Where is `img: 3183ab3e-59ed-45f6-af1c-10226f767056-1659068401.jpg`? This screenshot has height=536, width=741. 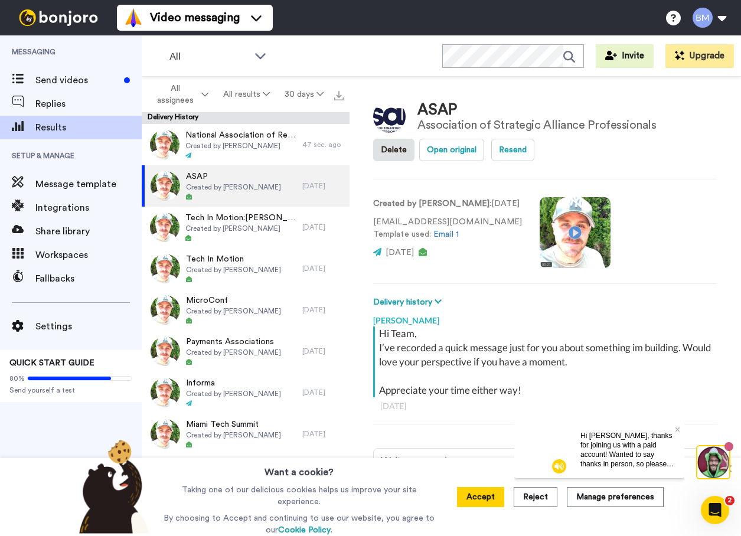 img: 3183ab3e-59ed-45f6-af1c-10226f767056-1659068401.jpg is located at coordinates (17, 18).